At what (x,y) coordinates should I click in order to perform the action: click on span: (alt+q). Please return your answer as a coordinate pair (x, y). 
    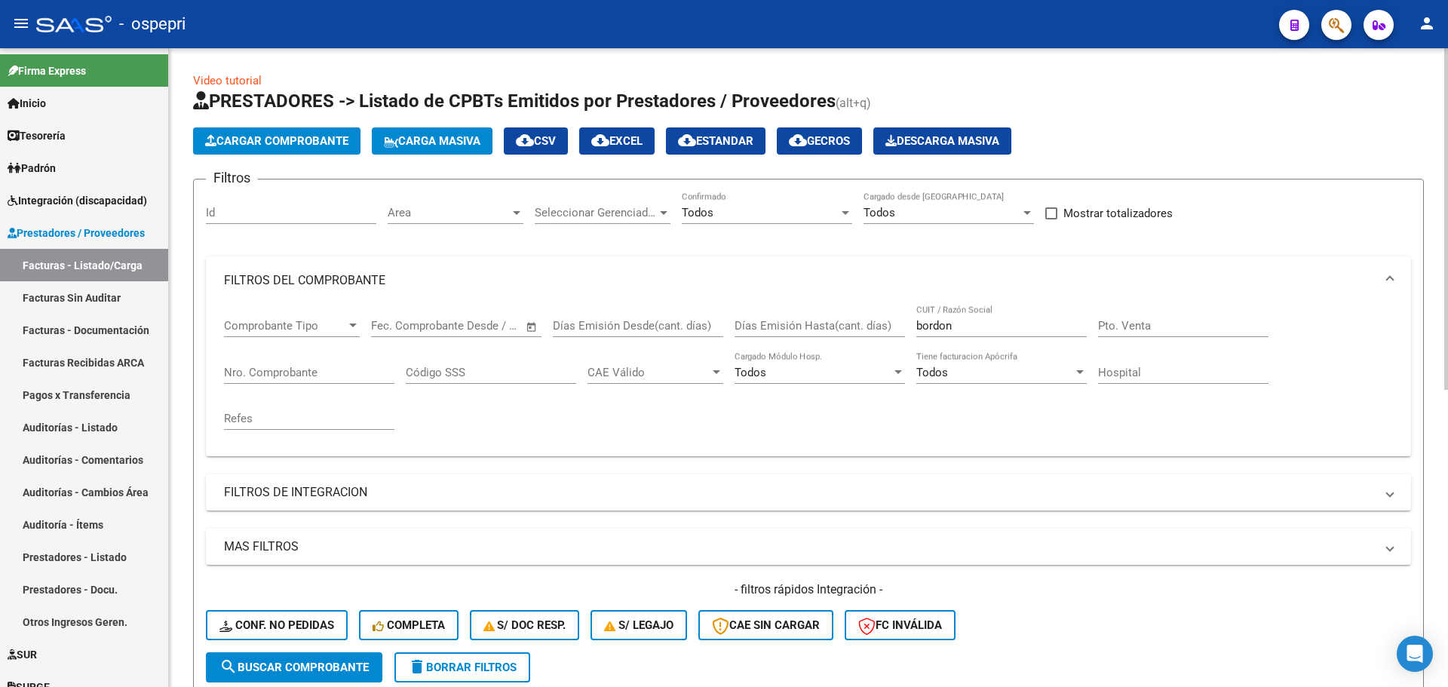
    Looking at the image, I should click on (853, 103).